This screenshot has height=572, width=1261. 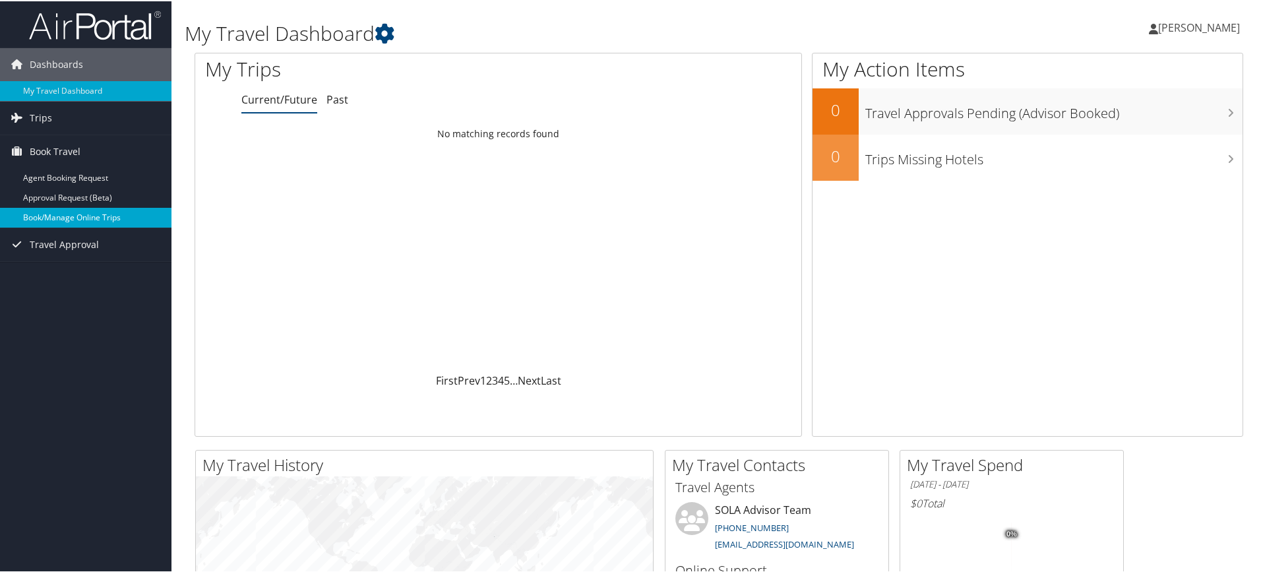 I want to click on h1: My Travel Dashboard, so click(x=541, y=32).